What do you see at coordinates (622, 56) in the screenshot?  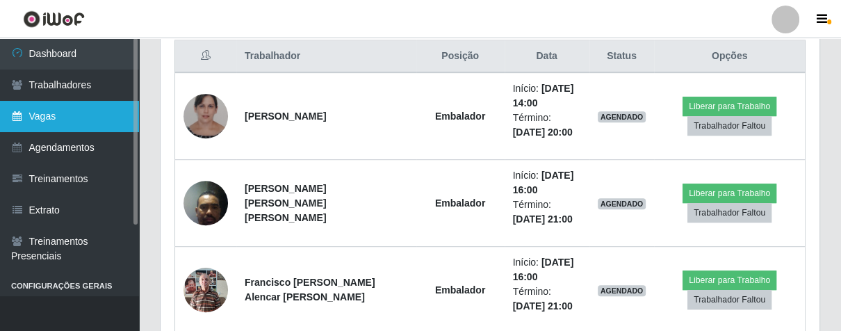 I see `th: Status` at bounding box center [622, 56].